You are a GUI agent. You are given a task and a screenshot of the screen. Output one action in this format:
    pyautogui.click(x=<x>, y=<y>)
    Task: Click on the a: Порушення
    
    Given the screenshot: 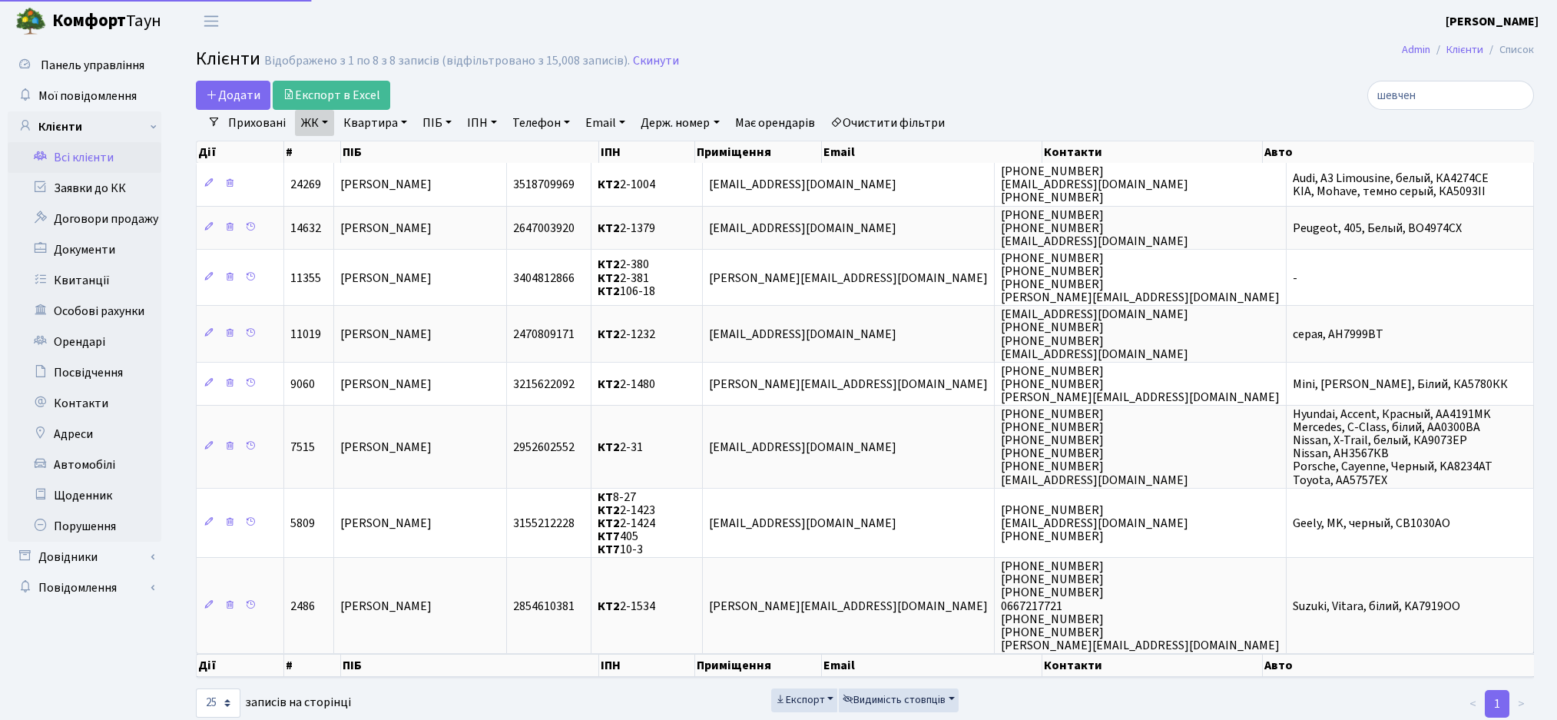 What is the action you would take?
    pyautogui.click(x=85, y=526)
    